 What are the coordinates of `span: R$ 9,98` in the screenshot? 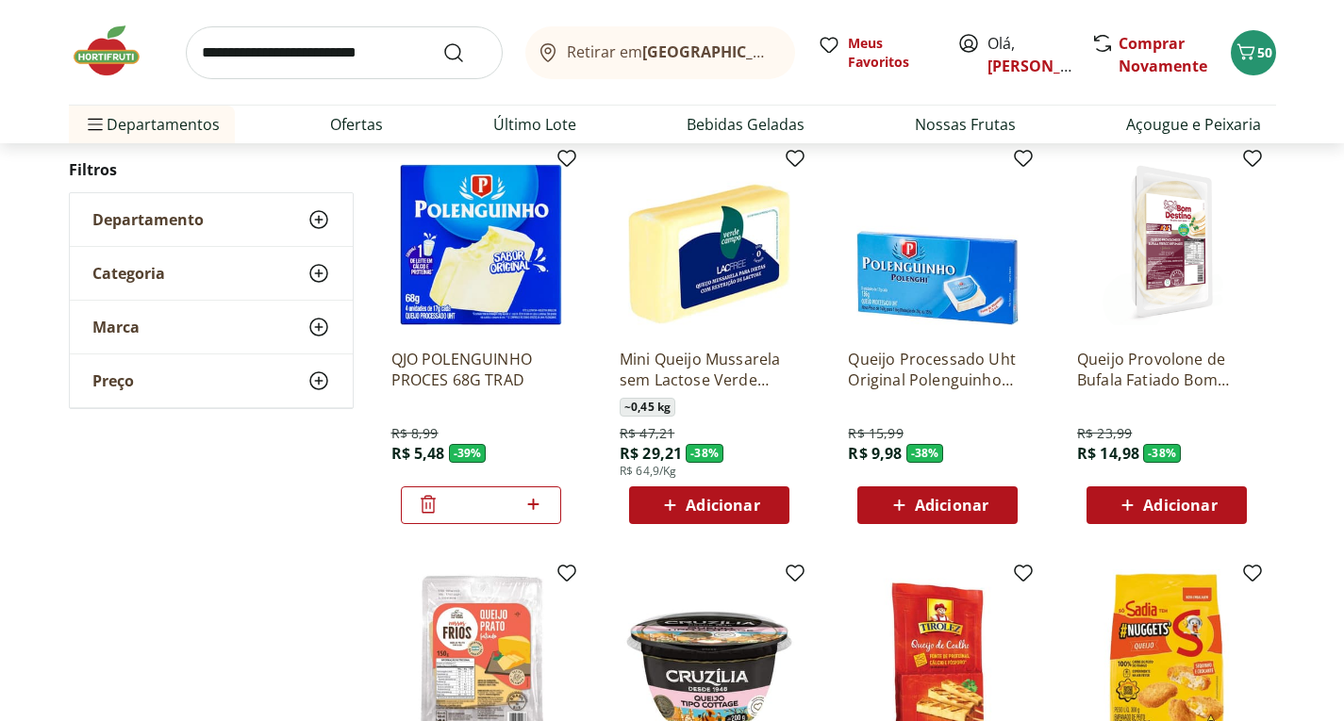 It's located at (874, 454).